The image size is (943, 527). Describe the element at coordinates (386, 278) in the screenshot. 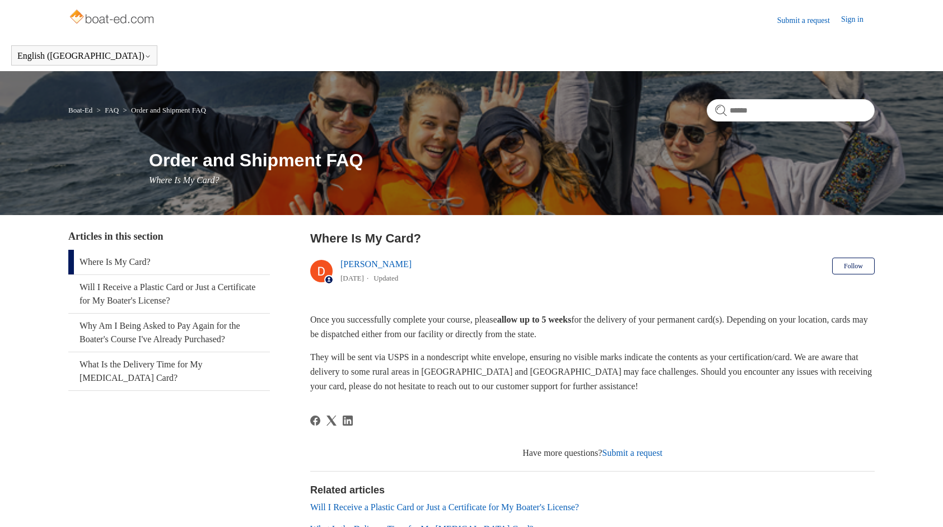

I see `li: Updated` at that location.